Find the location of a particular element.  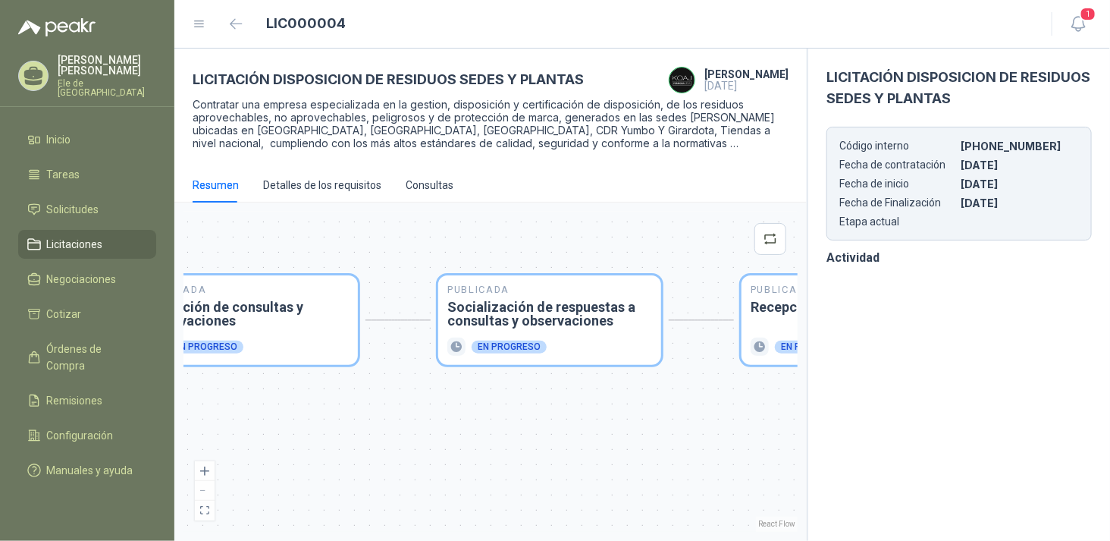

a: Tareas is located at coordinates (87, 174).